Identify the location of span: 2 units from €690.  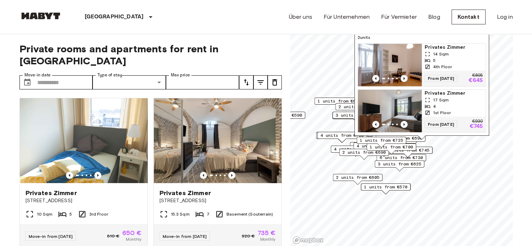
(364, 153).